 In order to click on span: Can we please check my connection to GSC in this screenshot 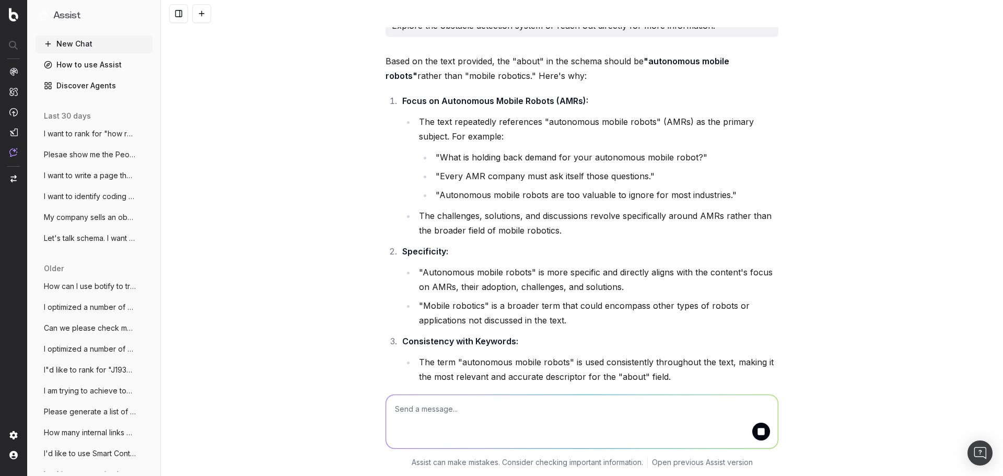, I will do `click(90, 328)`.